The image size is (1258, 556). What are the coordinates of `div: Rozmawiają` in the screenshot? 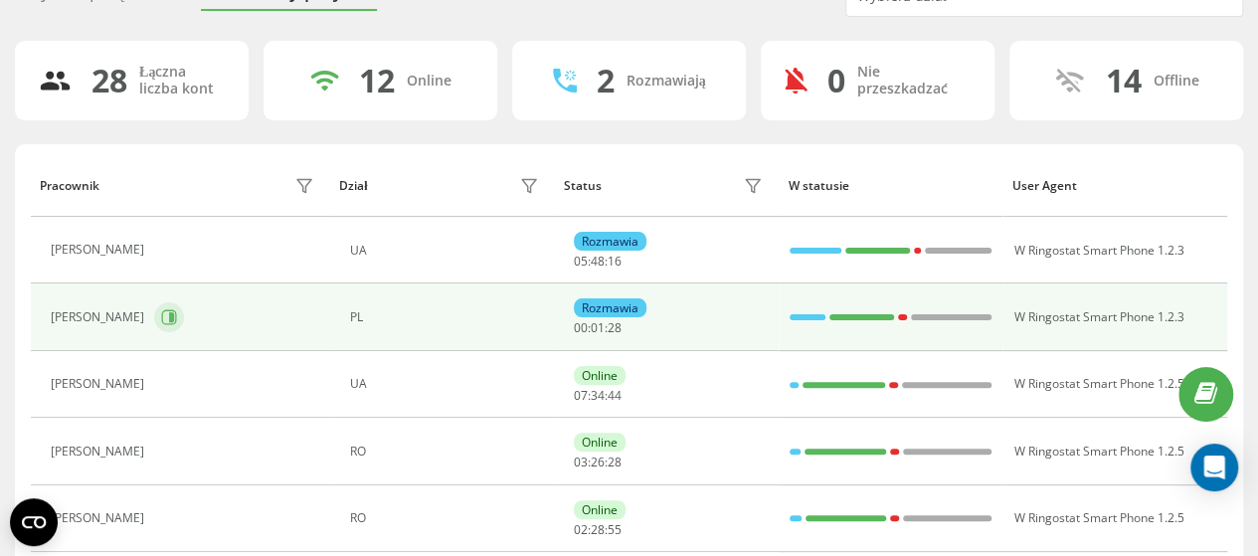 It's located at (666, 81).